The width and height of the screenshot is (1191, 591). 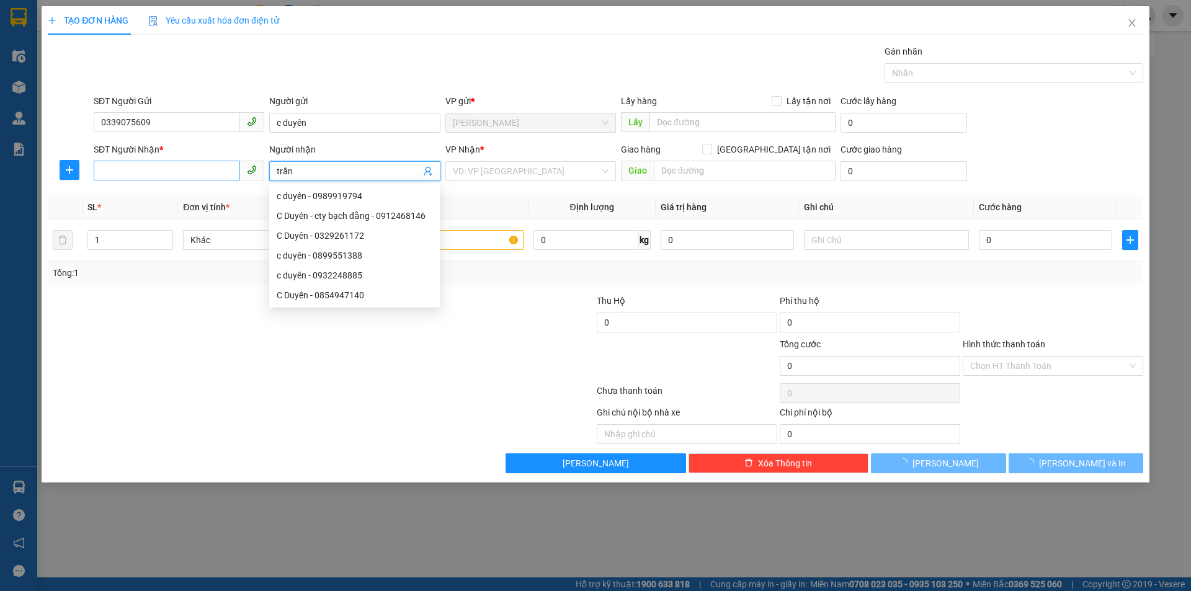 What do you see at coordinates (354, 275) in the screenshot?
I see `div: c duyên - 0932248885` at bounding box center [354, 275].